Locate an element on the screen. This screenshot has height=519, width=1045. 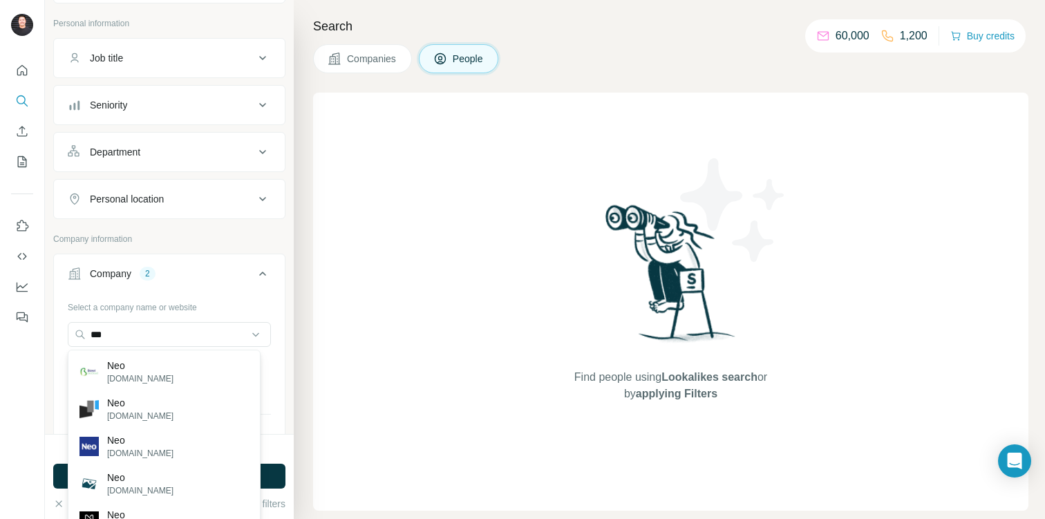
span: applying Filters is located at coordinates (677, 393).